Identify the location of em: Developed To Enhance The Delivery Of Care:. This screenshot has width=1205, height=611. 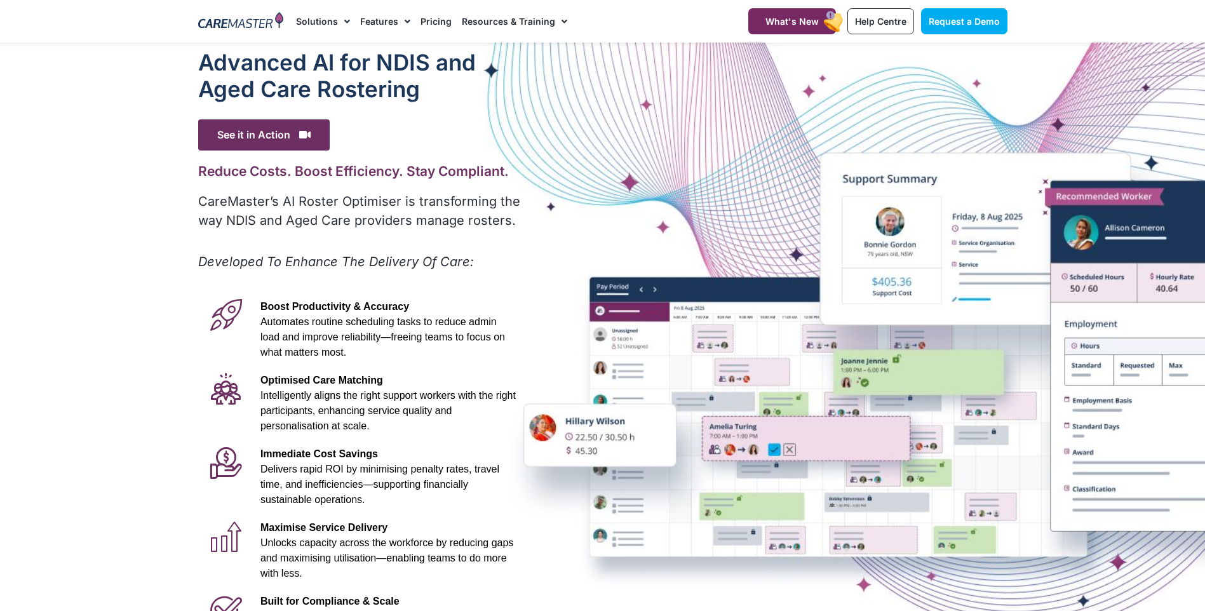
(336, 262).